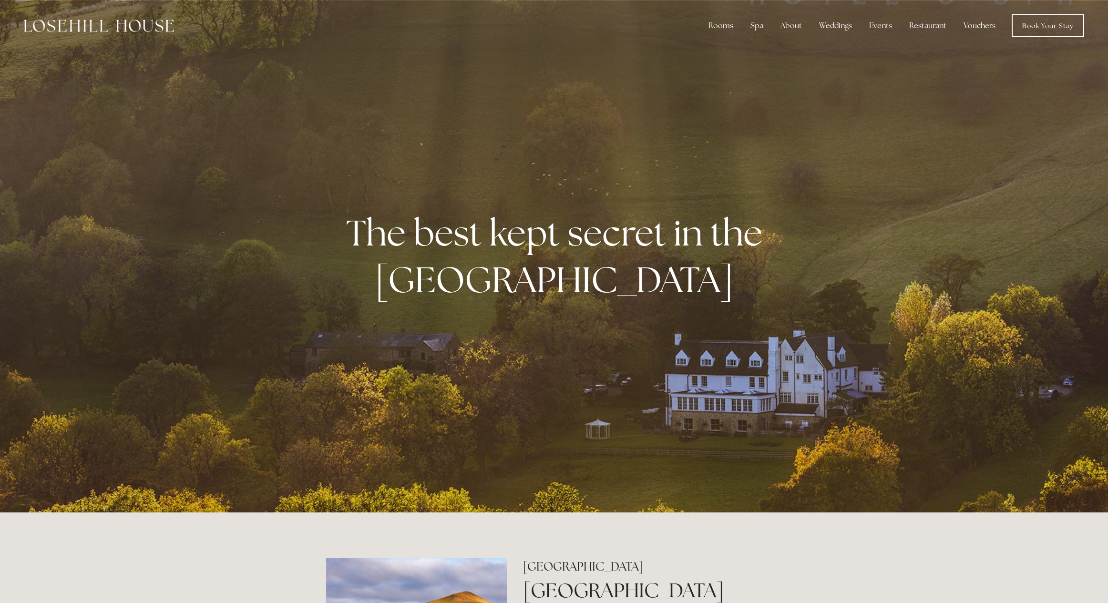 The image size is (1108, 603). What do you see at coordinates (1048, 26) in the screenshot?
I see `a: Book Your Stay` at bounding box center [1048, 26].